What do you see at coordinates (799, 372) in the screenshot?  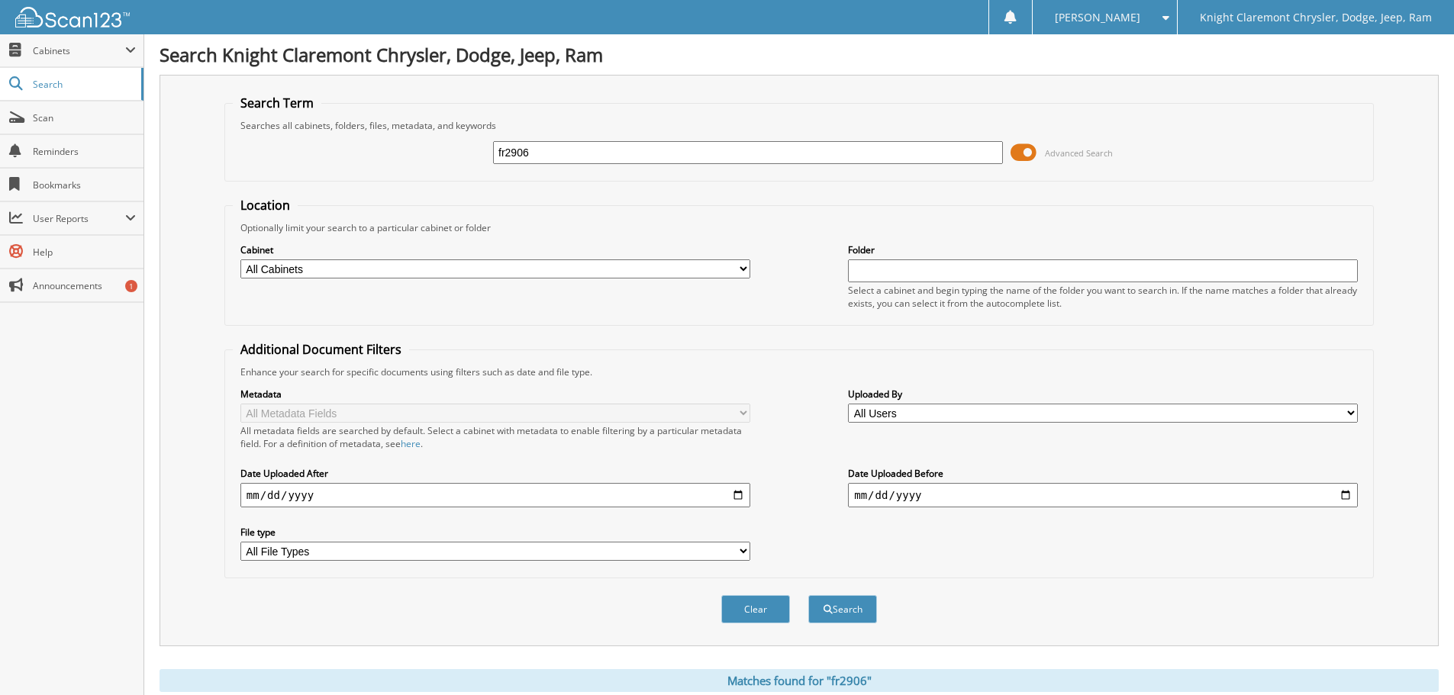 I see `div: Enhance your search for specific documents using filters such as date and file type.` at bounding box center [799, 372].